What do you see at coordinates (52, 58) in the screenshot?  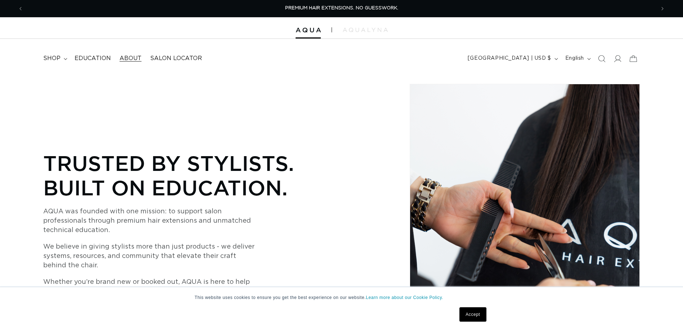 I see `span: shop` at bounding box center [52, 58].